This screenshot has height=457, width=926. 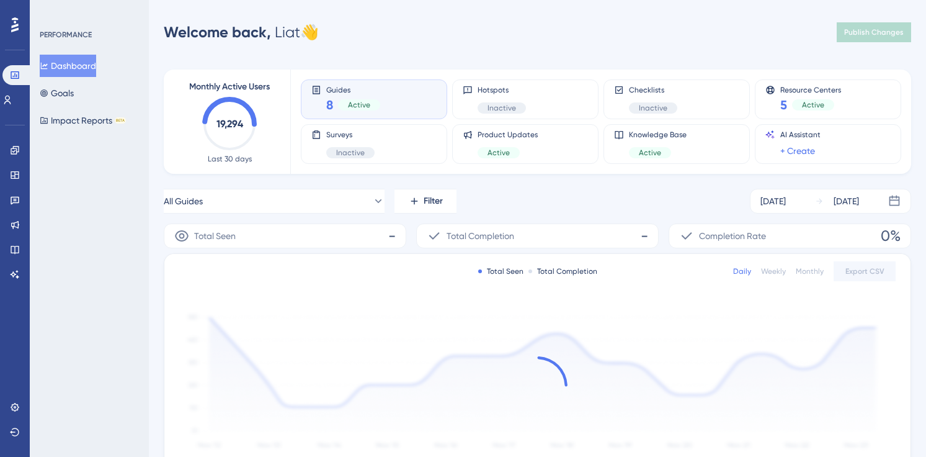 I want to click on button: All Guides, so click(x=274, y=201).